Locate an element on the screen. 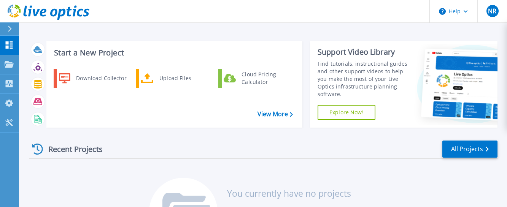 This screenshot has height=207, width=507. a: Upload Files is located at coordinates (175, 78).